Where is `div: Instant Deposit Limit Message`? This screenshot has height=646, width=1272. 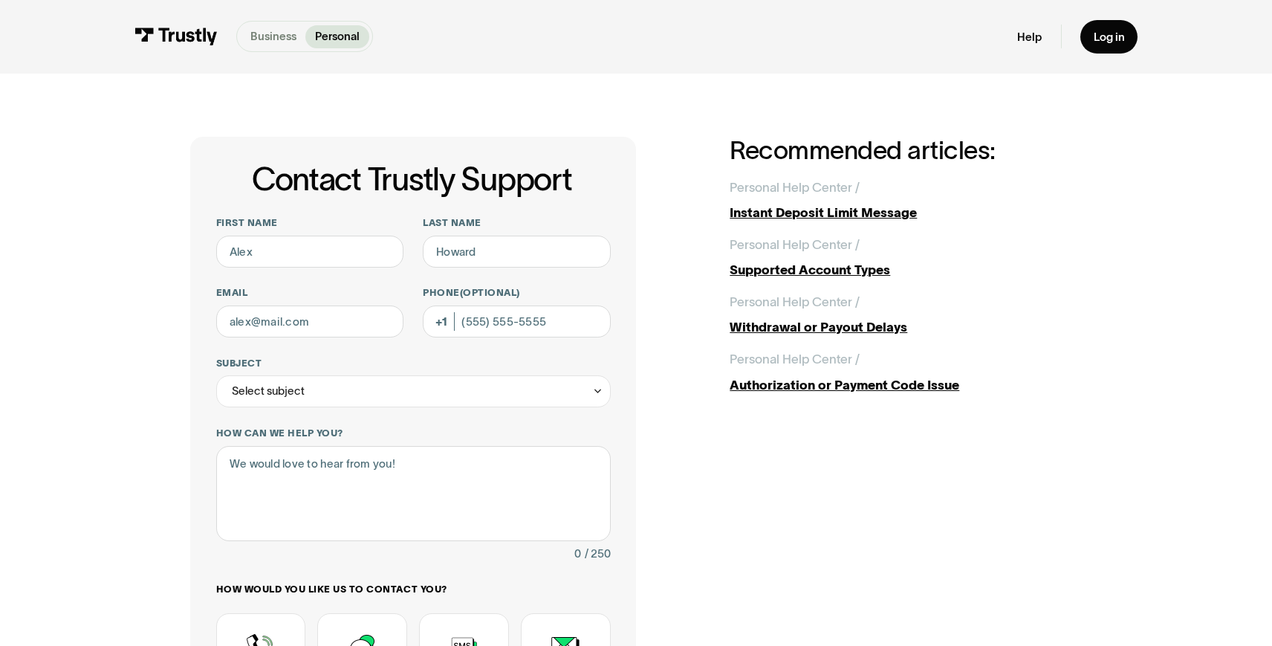
div: Instant Deposit Limit Message is located at coordinates (905, 212).